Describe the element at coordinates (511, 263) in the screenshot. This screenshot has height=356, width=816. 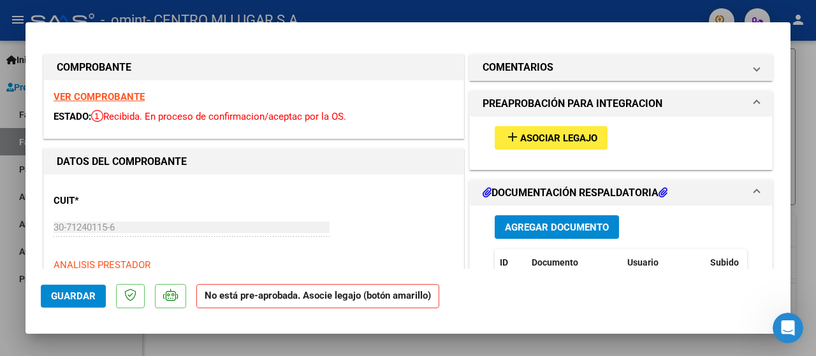
I see `datatable-header-cell: ID` at that location.